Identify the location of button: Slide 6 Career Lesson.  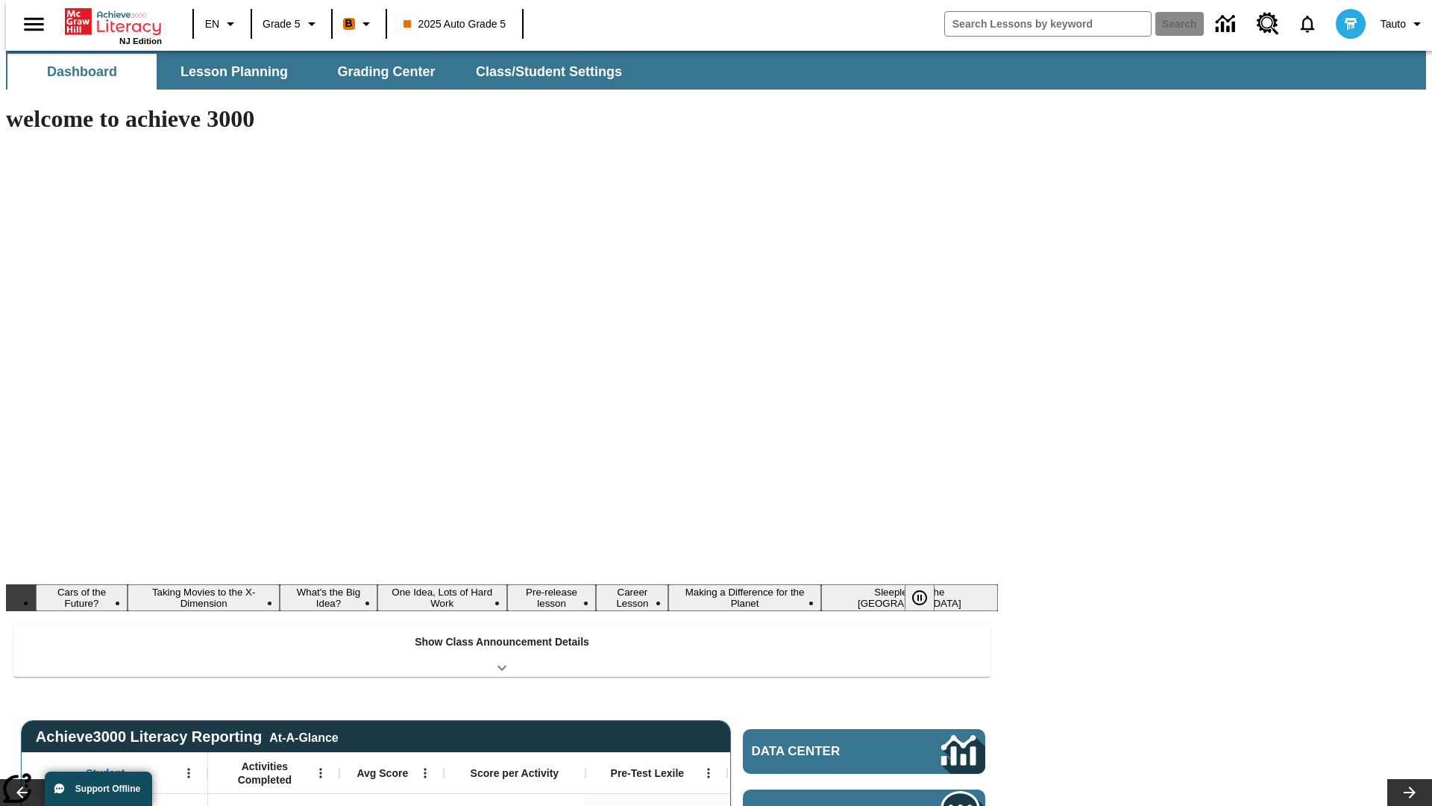
(632, 598).